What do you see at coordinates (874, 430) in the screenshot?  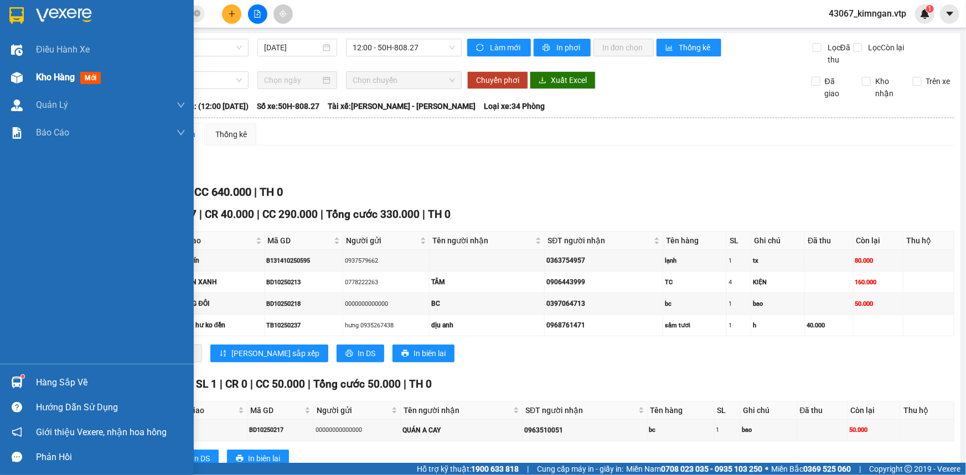 I see `div: 50.000` at bounding box center [874, 430].